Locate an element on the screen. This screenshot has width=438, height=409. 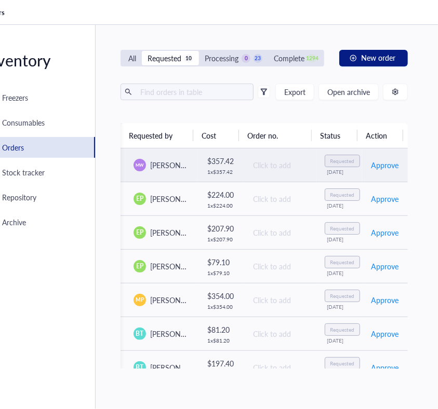
span: MW is located at coordinates (140, 165).